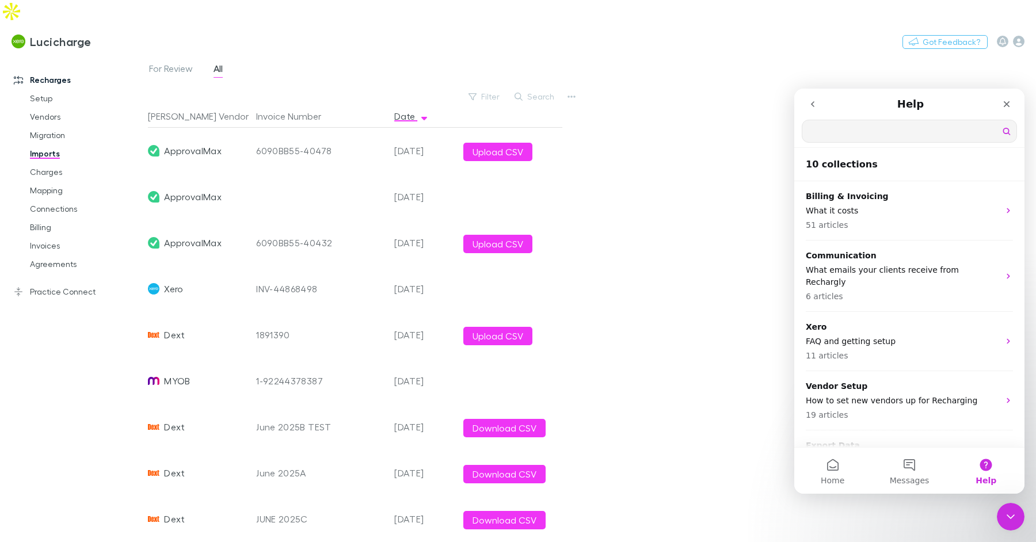 This screenshot has width=1036, height=542. Describe the element at coordinates (321, 335) in the screenshot. I see `div: 1891390` at that location.